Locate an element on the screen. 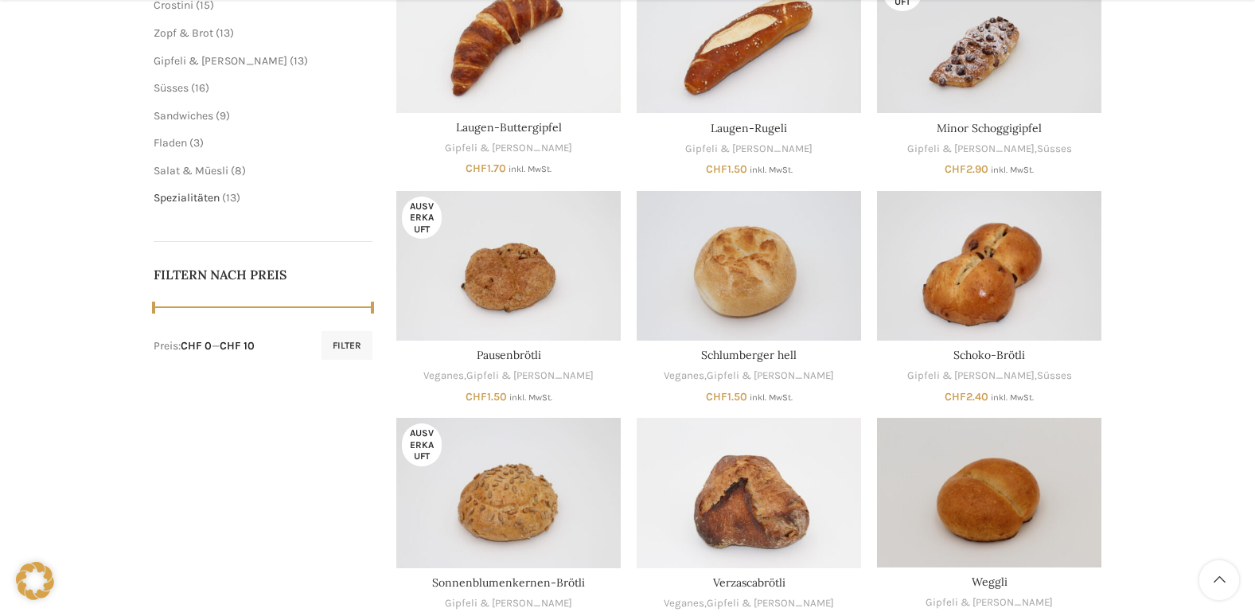  a: Laugen-Buttergipfel is located at coordinates (508, 127).